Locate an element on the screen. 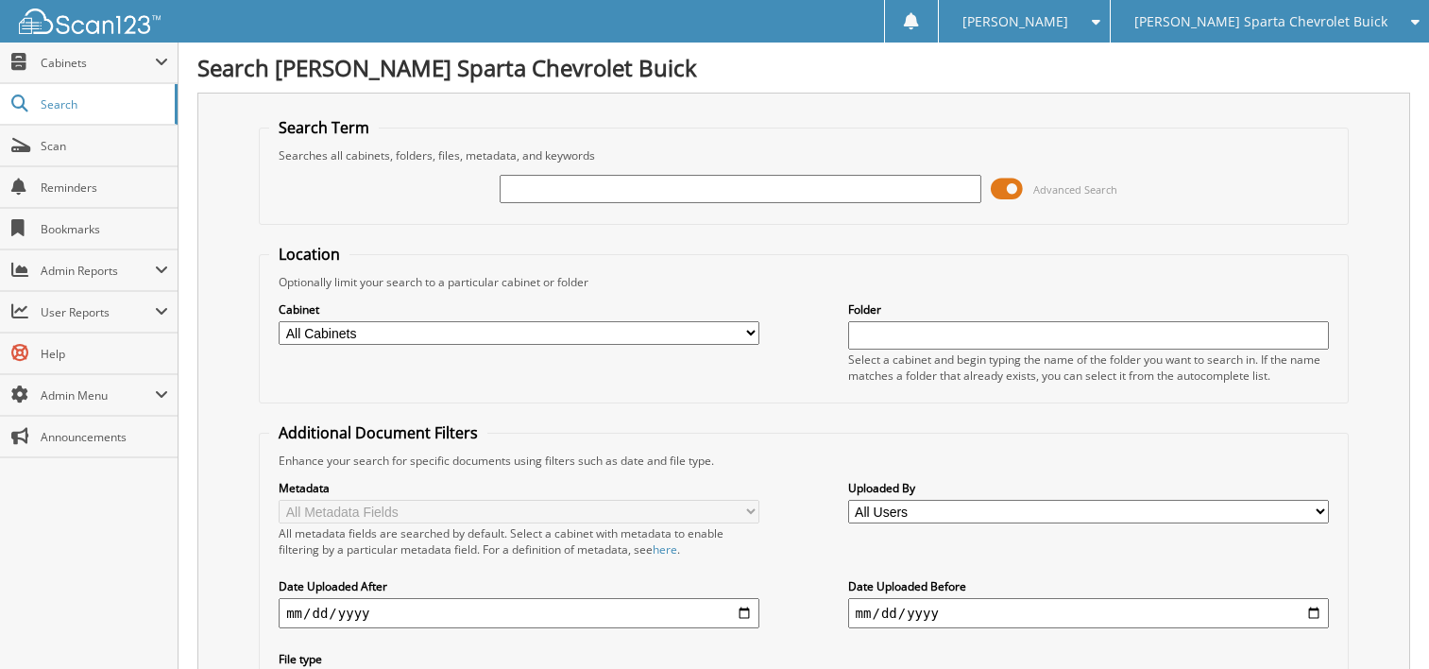  div: Select a cabinet and begin typing the name of the folder you want to search in. If the name match... is located at coordinates (1088, 367).